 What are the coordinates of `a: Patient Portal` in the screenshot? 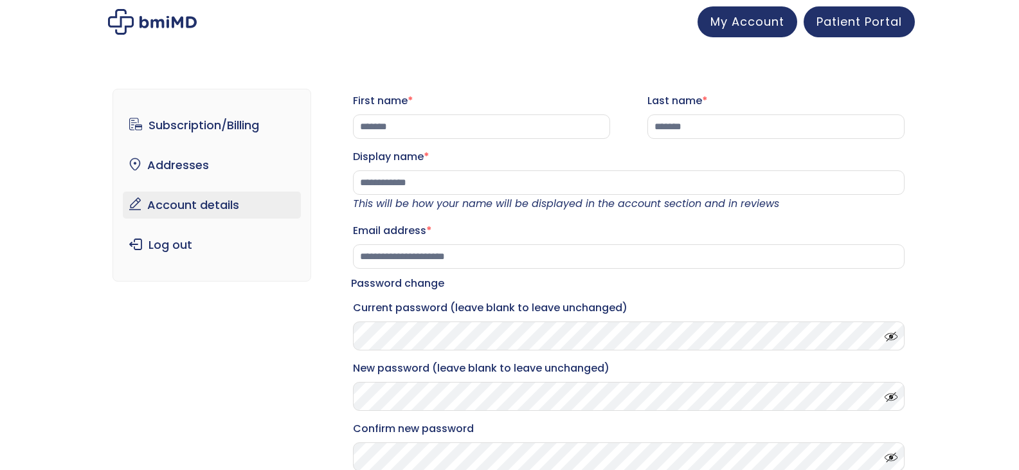 It's located at (859, 22).